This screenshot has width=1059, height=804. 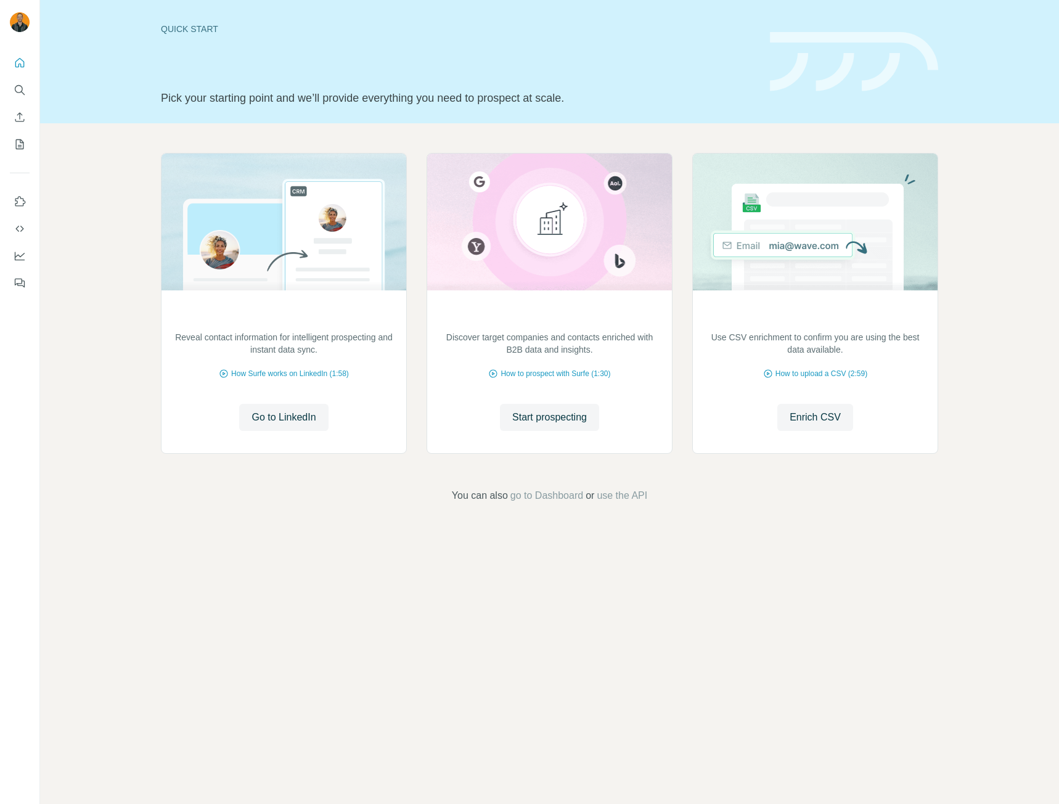 What do you see at coordinates (622, 496) in the screenshot?
I see `span: use the API` at bounding box center [622, 496].